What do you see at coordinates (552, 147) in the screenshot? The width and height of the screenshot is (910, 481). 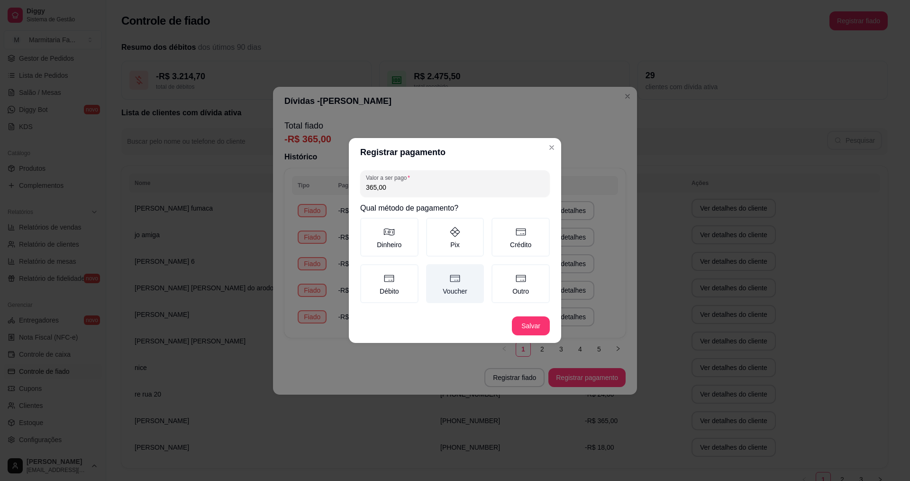 I see `button: Close` at bounding box center [552, 147].